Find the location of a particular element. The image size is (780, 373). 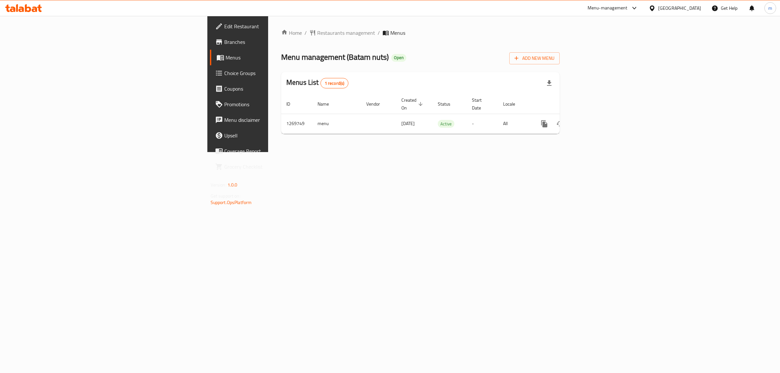

span: Version: is located at coordinates (218, 185).